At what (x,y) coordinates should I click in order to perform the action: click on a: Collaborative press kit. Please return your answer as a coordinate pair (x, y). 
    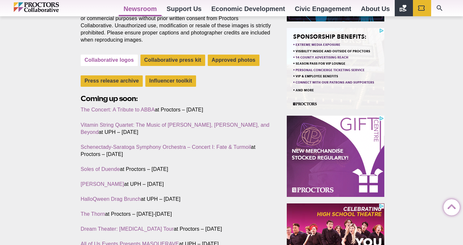
    Looking at the image, I should click on (173, 60).